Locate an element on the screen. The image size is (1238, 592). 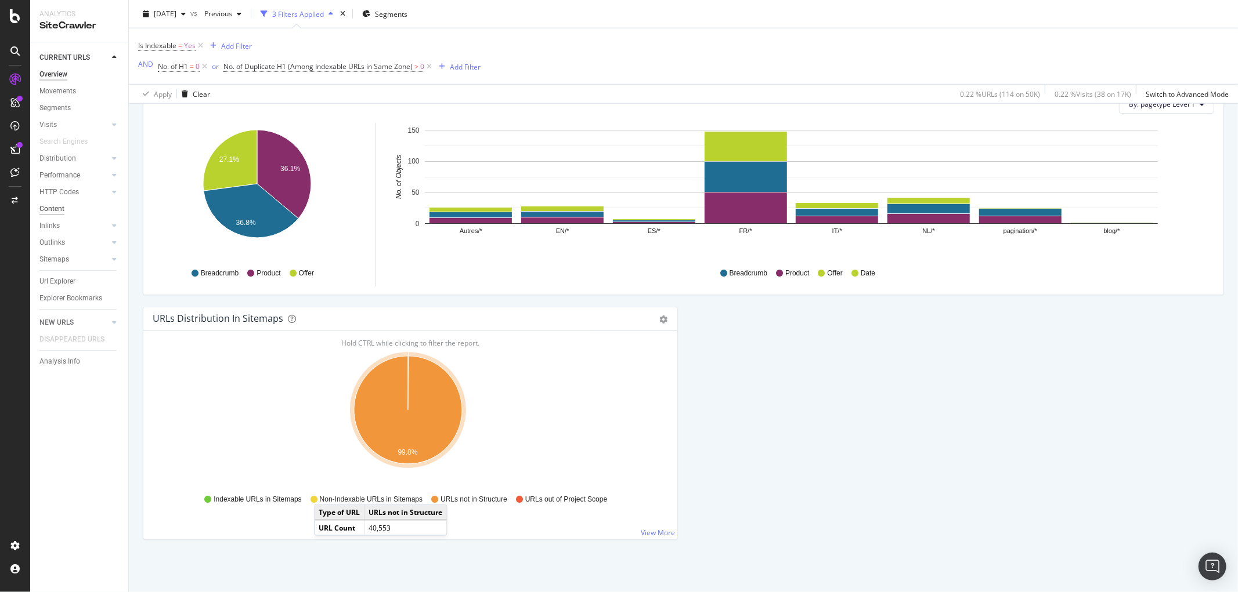
div: Segments is located at coordinates (55, 108).